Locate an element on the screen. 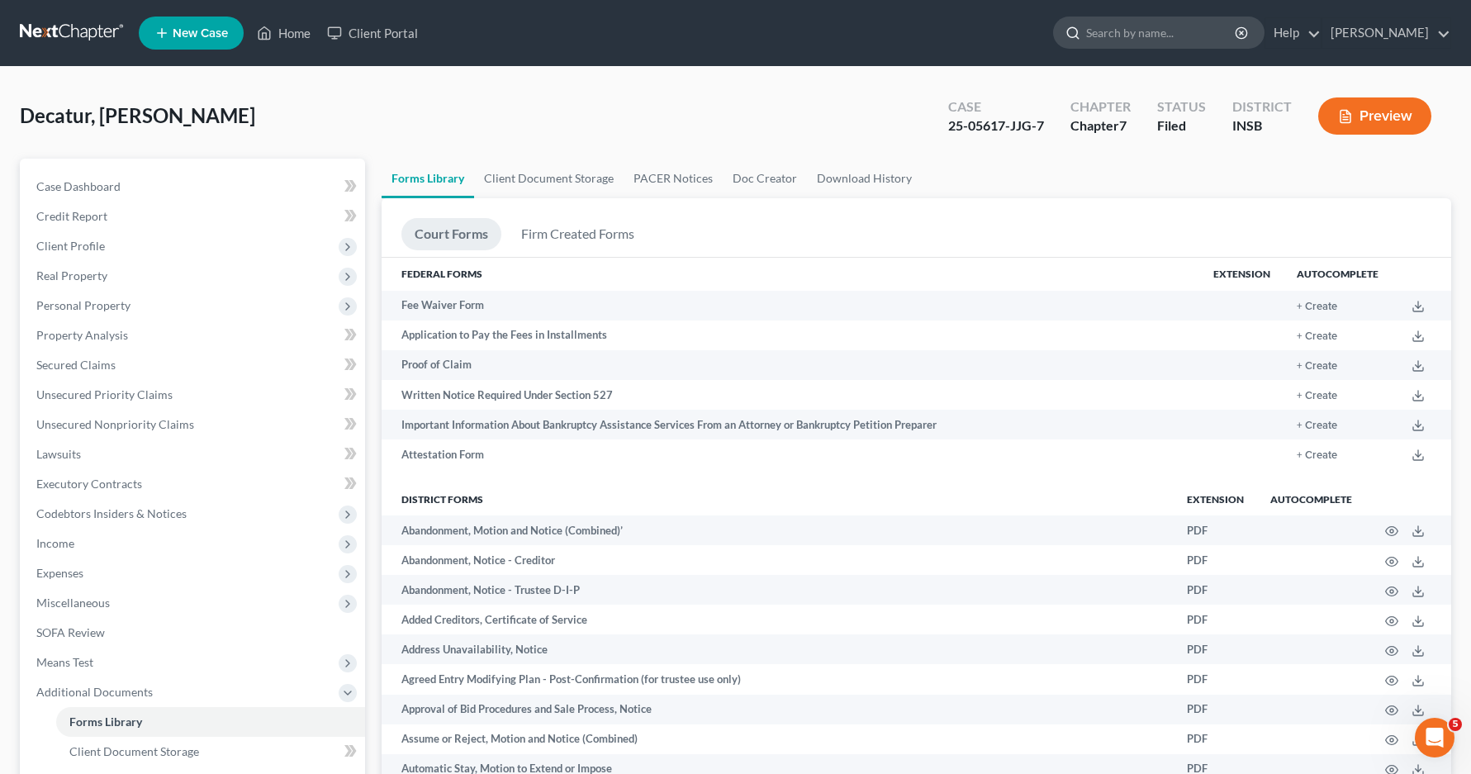  td: Important Information About Bankruptcy Assistance Services From an Attorney or Bankruptcy Petitio... is located at coordinates (790, 424).